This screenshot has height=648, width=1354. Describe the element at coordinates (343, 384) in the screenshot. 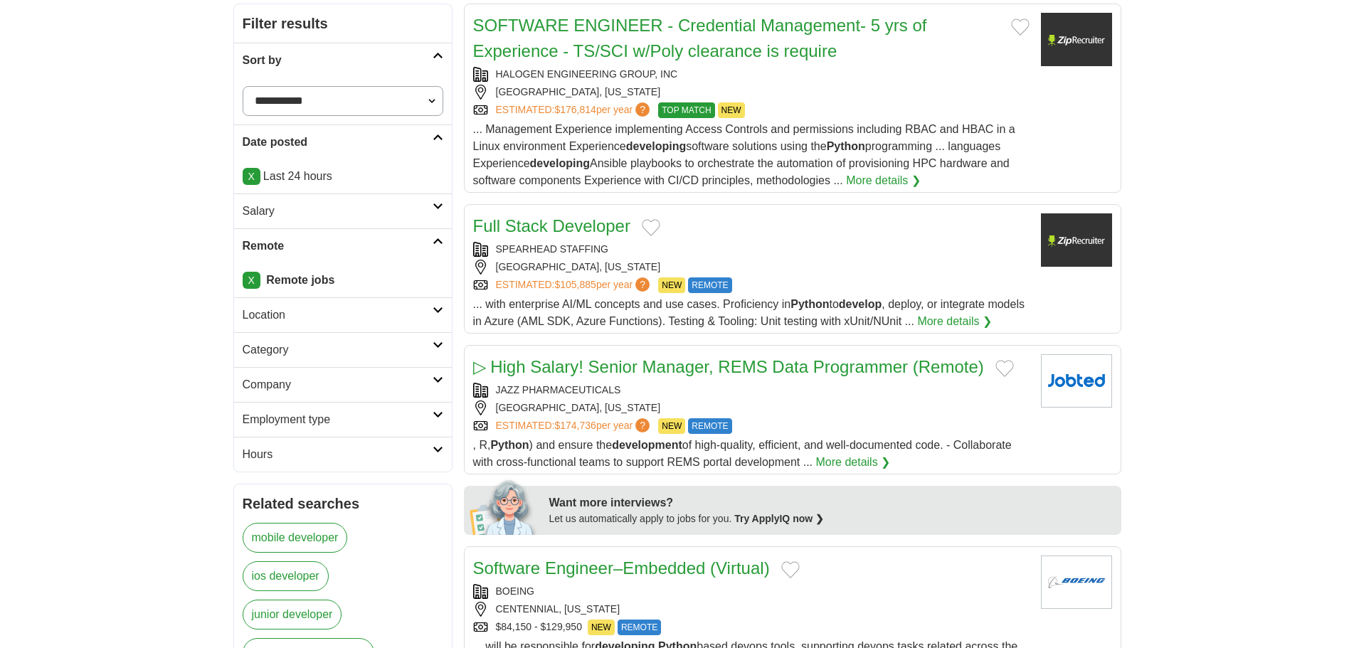

I see `a: Company` at that location.